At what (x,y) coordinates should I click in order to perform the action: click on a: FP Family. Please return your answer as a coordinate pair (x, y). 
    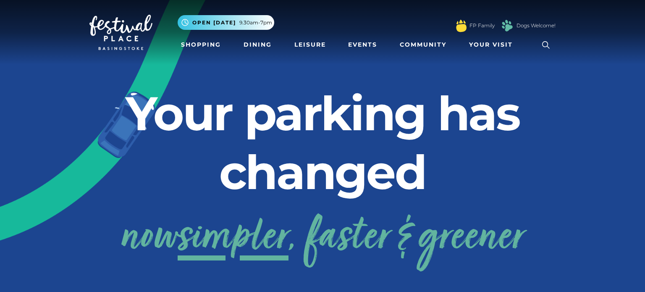
    Looking at the image, I should click on (482, 26).